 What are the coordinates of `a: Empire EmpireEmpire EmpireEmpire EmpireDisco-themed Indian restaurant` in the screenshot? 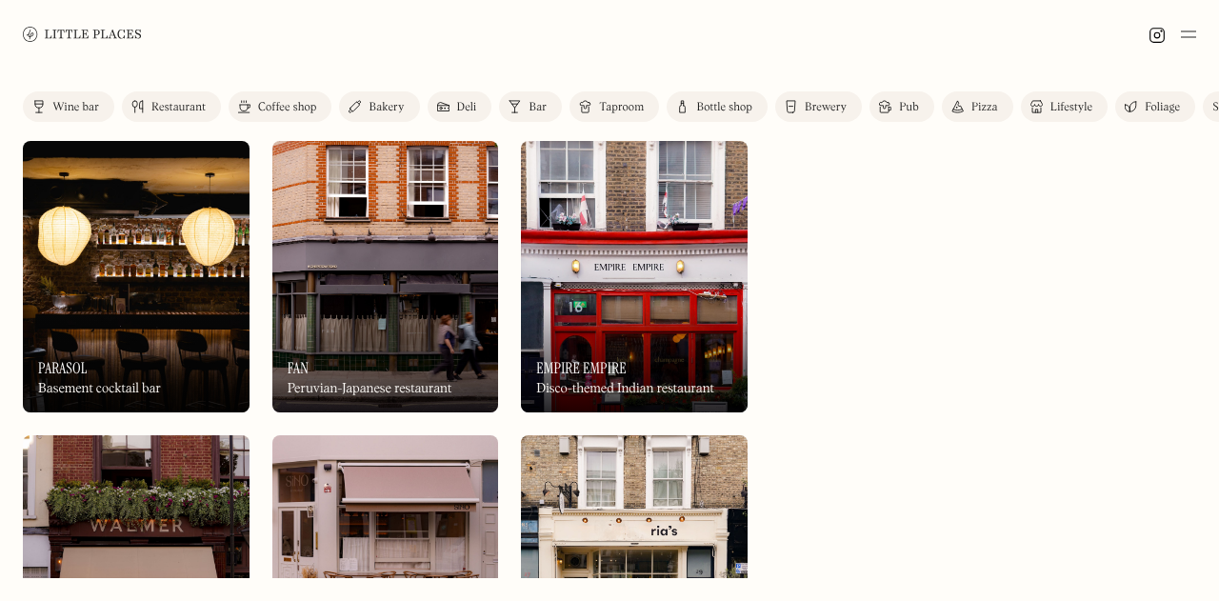 It's located at (634, 276).